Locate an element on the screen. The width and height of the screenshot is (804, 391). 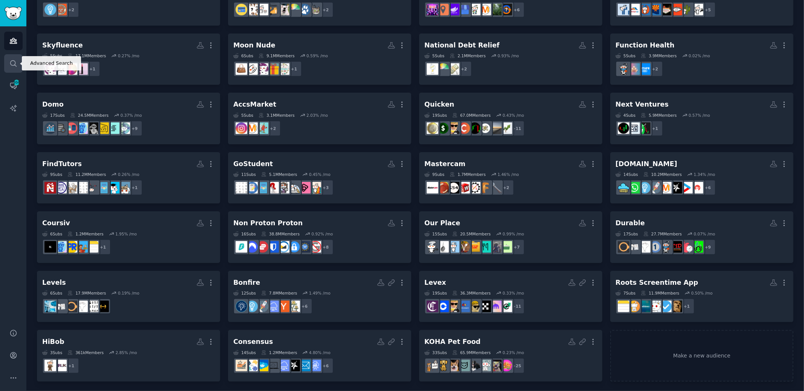
img: getdisciplined is located at coordinates (666, 307).